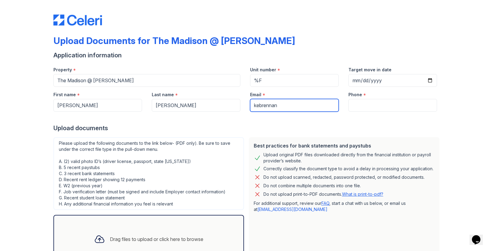 The image size is (495, 251). Describe the element at coordinates (248, 55) in the screenshot. I see `div: Application information` at that location.